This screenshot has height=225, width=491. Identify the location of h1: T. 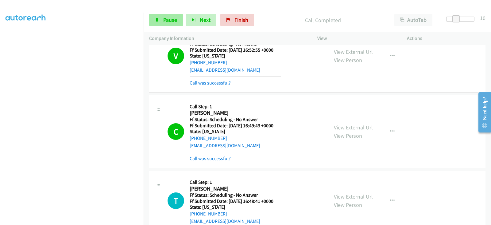
(176, 200).